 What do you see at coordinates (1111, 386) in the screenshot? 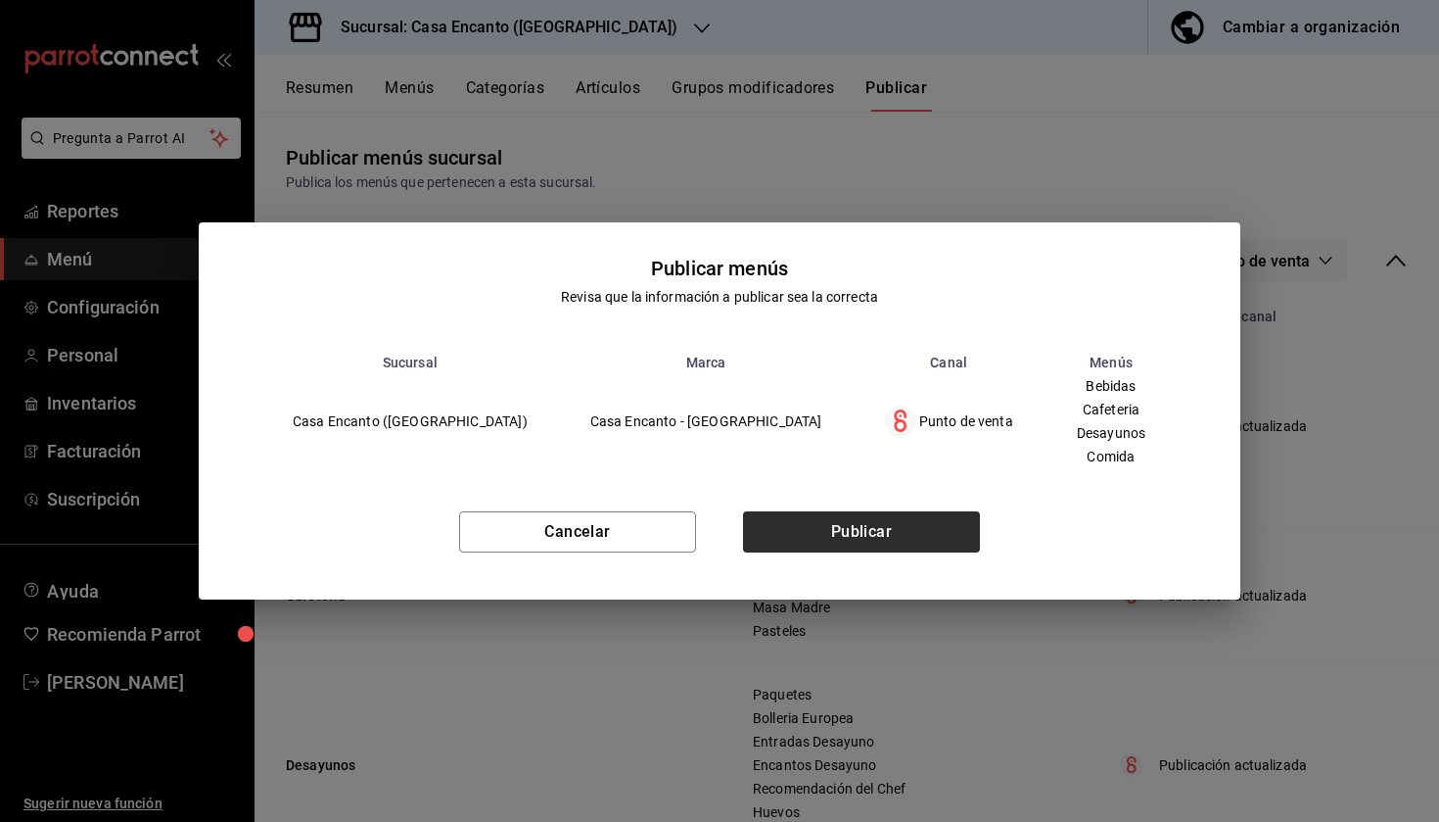
I see `span: Bebidas` at bounding box center [1111, 386].